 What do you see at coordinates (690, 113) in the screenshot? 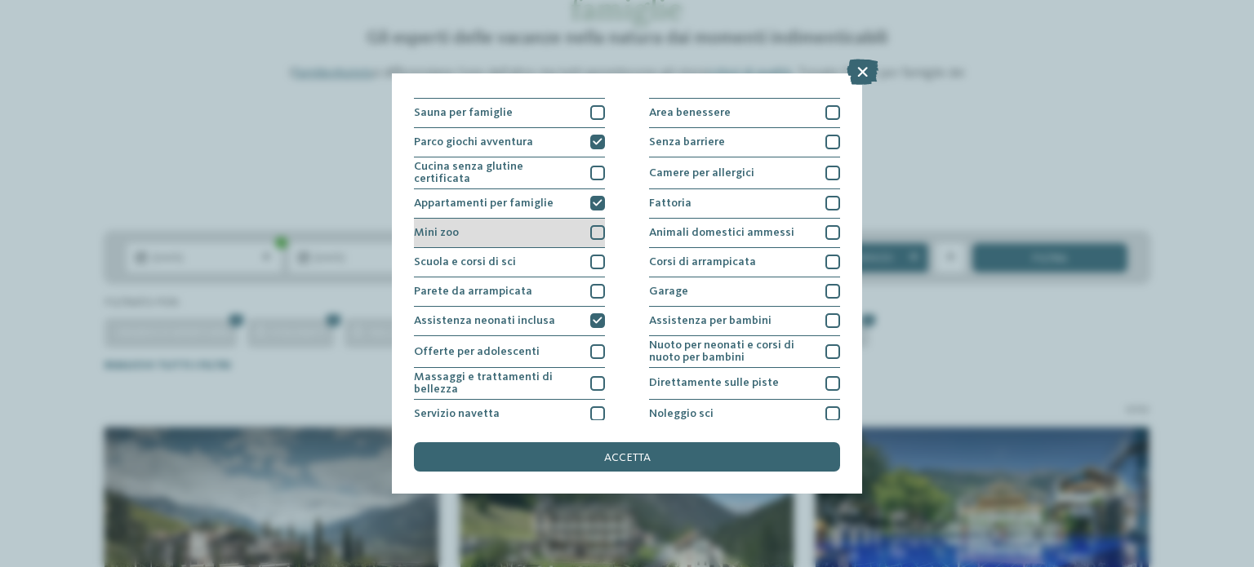
I see `span: Area benessere` at bounding box center [690, 113].